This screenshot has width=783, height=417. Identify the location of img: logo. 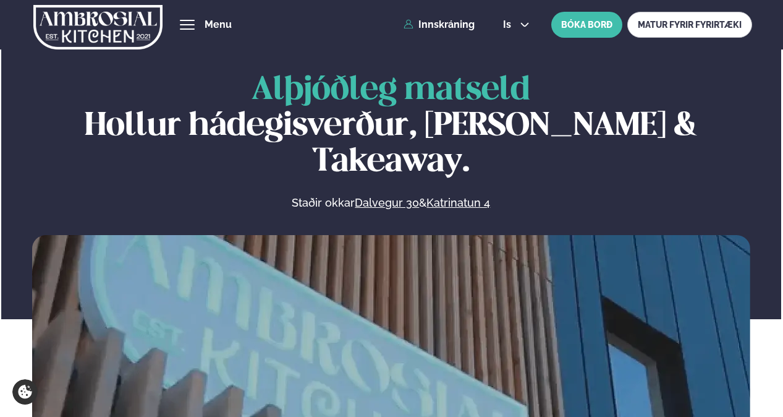
(98, 27).